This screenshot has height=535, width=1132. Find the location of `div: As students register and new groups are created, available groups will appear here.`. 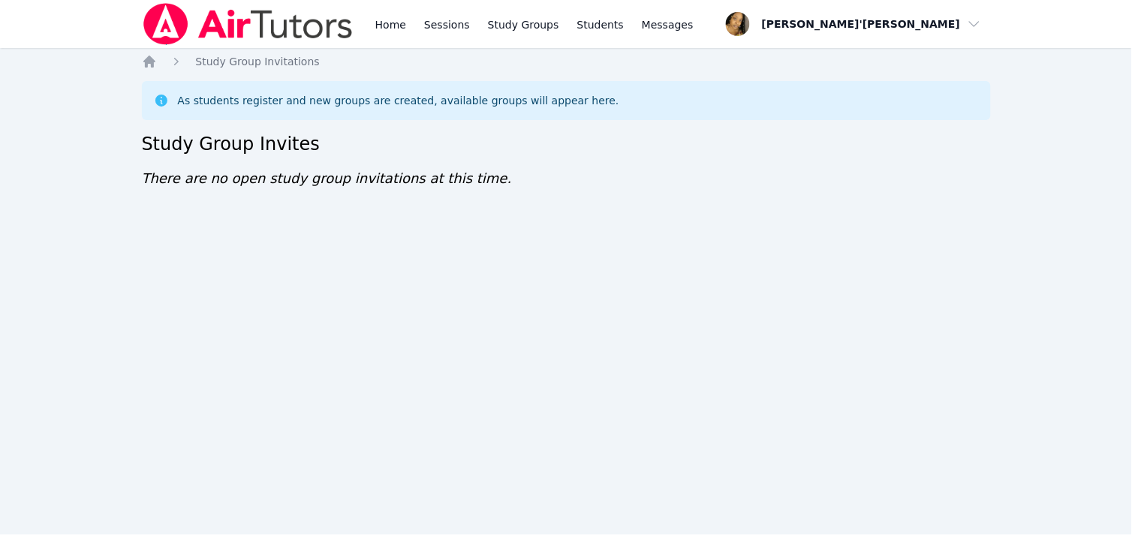

div: As students register and new groups are created, available groups will appear here. is located at coordinates (399, 101).